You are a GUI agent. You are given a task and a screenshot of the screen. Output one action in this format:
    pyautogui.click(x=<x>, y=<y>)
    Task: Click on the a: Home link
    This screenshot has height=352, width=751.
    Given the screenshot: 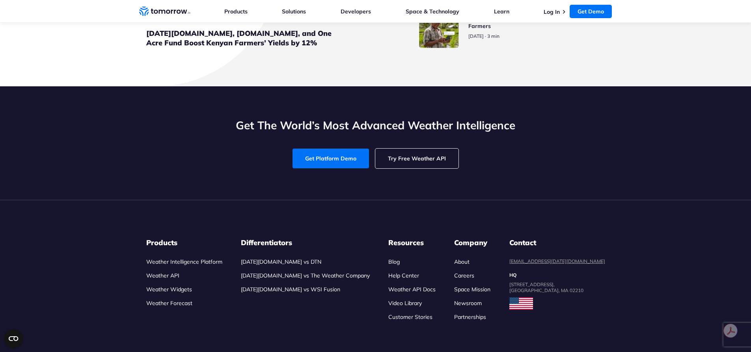 What is the action you would take?
    pyautogui.click(x=165, y=11)
    